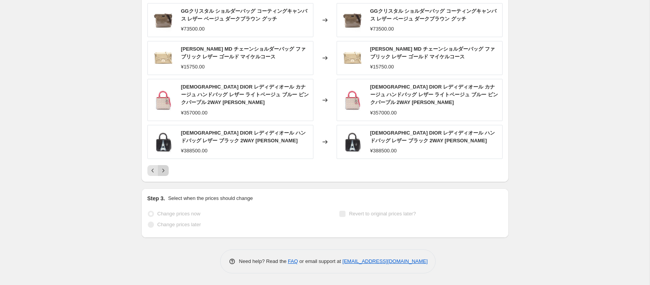  I want to click on span: Need help? Read the, so click(264, 261).